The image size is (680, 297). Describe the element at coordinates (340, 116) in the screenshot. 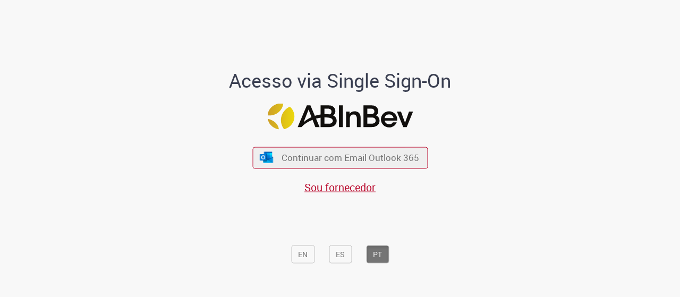

I see `img: Logo ABInBev` at that location.